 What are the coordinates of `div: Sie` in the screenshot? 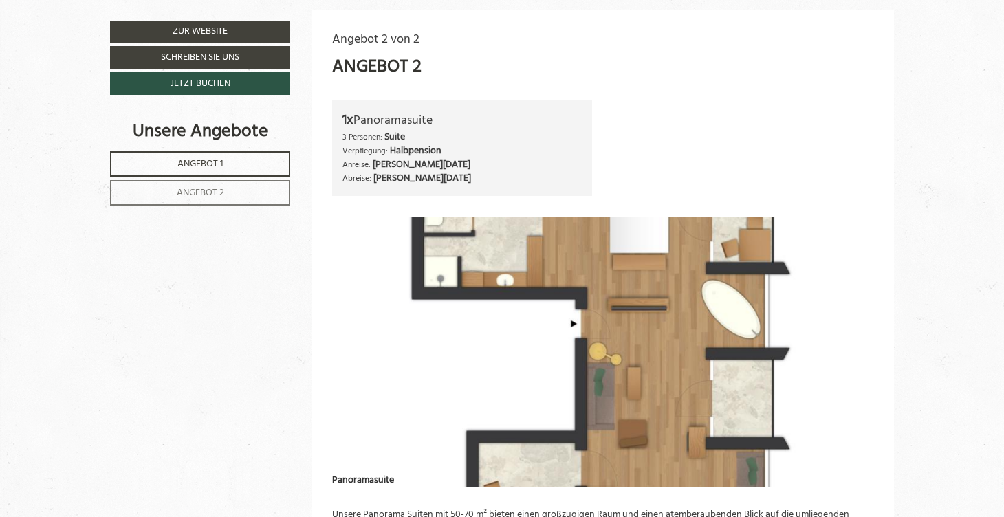 It's located at (360, 85).